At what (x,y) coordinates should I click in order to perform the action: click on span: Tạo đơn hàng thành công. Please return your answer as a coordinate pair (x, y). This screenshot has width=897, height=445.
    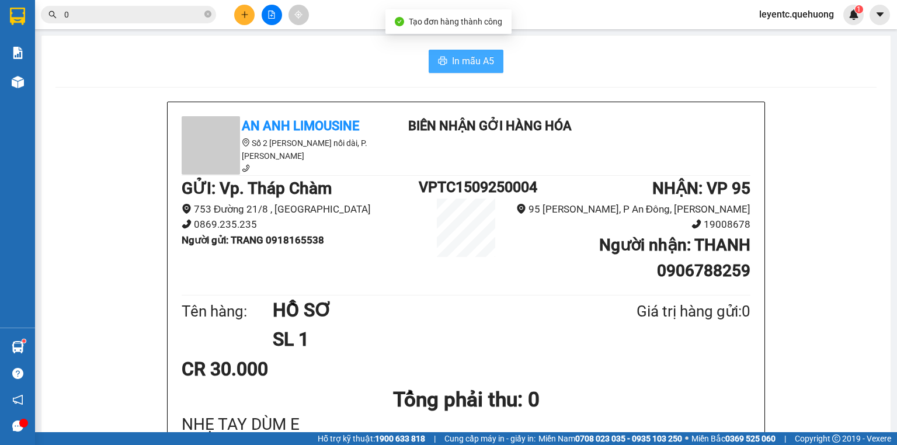
    Looking at the image, I should click on (455, 22).